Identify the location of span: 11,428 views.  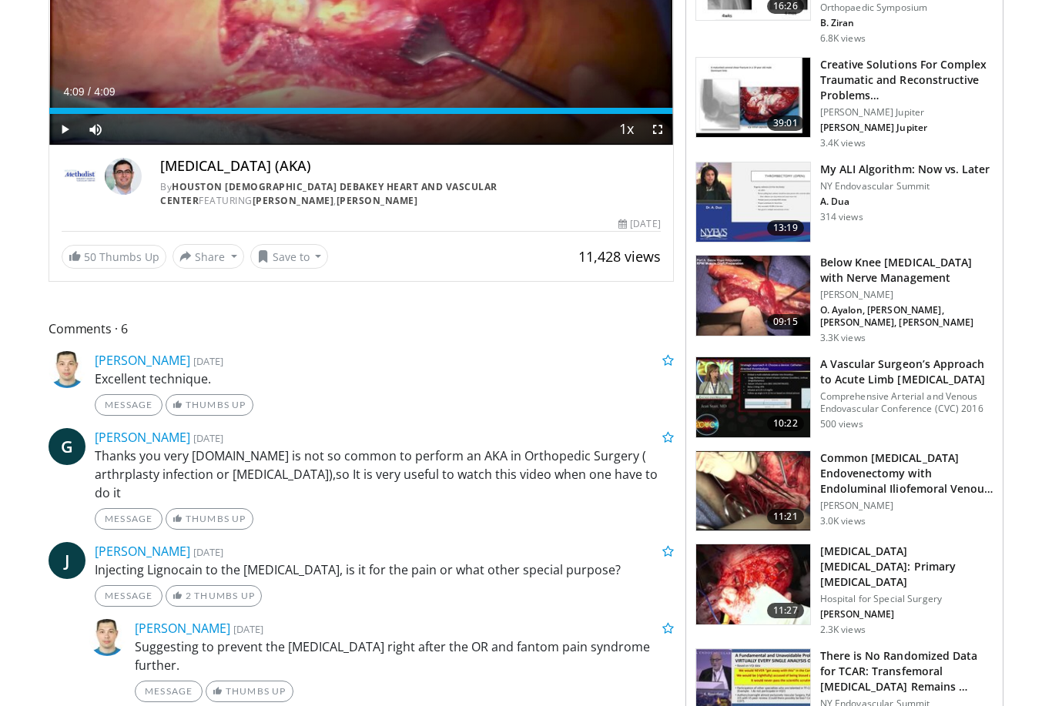
(619, 257).